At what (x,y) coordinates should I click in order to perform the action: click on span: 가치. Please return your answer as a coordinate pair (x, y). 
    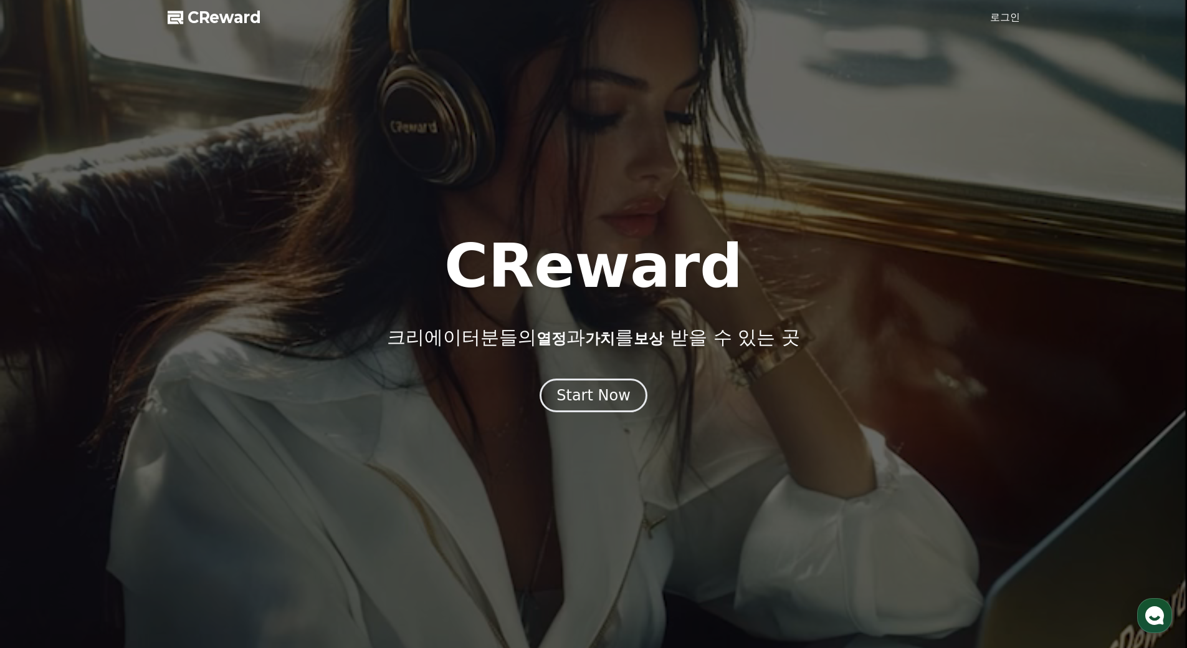
    Looking at the image, I should click on (600, 338).